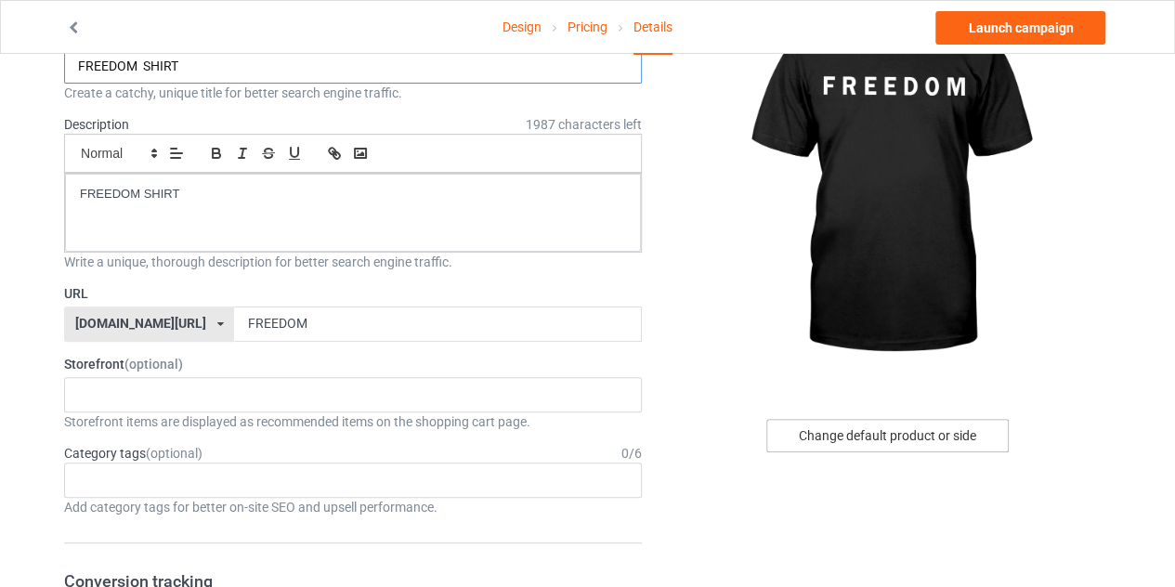 Image resolution: width=1175 pixels, height=587 pixels. Describe the element at coordinates (353, 262) in the screenshot. I see `div: Write a unique, thorough description for better search engine traffic.` at that location.